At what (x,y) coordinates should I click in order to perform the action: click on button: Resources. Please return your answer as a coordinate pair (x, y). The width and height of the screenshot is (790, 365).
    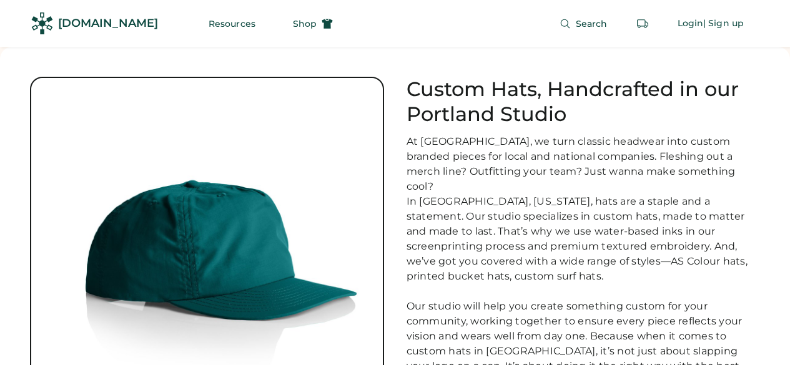
    Looking at the image, I should click on (232, 24).